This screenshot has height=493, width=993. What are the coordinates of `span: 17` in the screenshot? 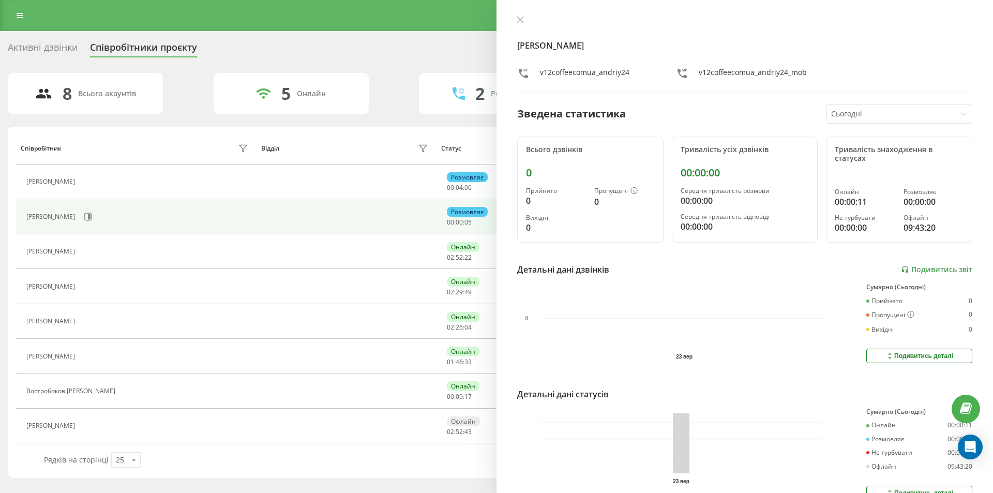 It's located at (468, 396).